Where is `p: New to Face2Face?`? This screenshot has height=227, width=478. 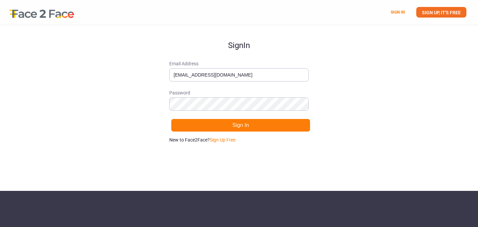 p: New to Face2Face? is located at coordinates (239, 140).